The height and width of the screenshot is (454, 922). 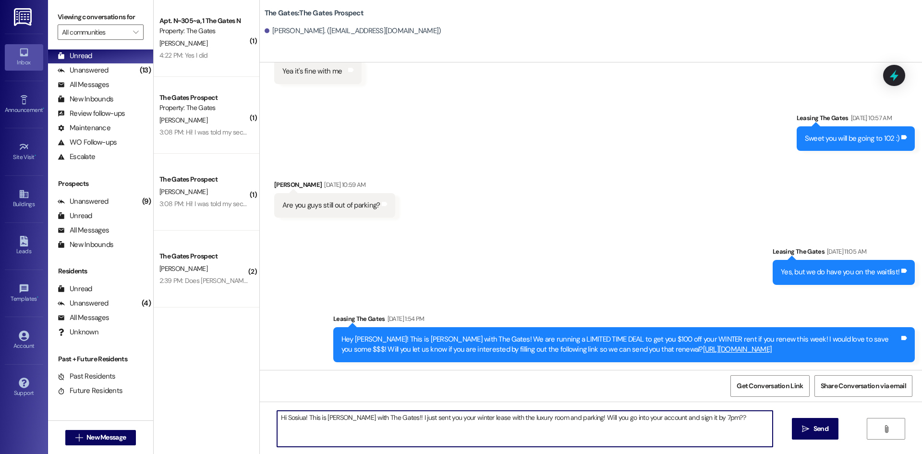 I want to click on img: ResiDesk Logo, so click(x=24, y=17).